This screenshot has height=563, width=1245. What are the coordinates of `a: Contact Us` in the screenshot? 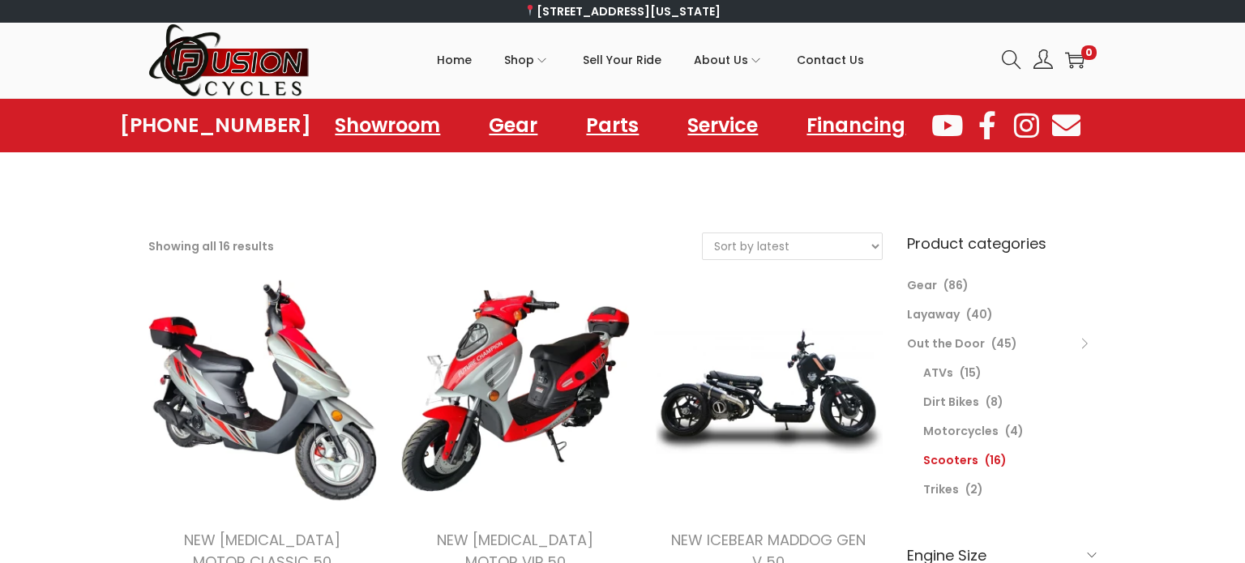 It's located at (830, 60).